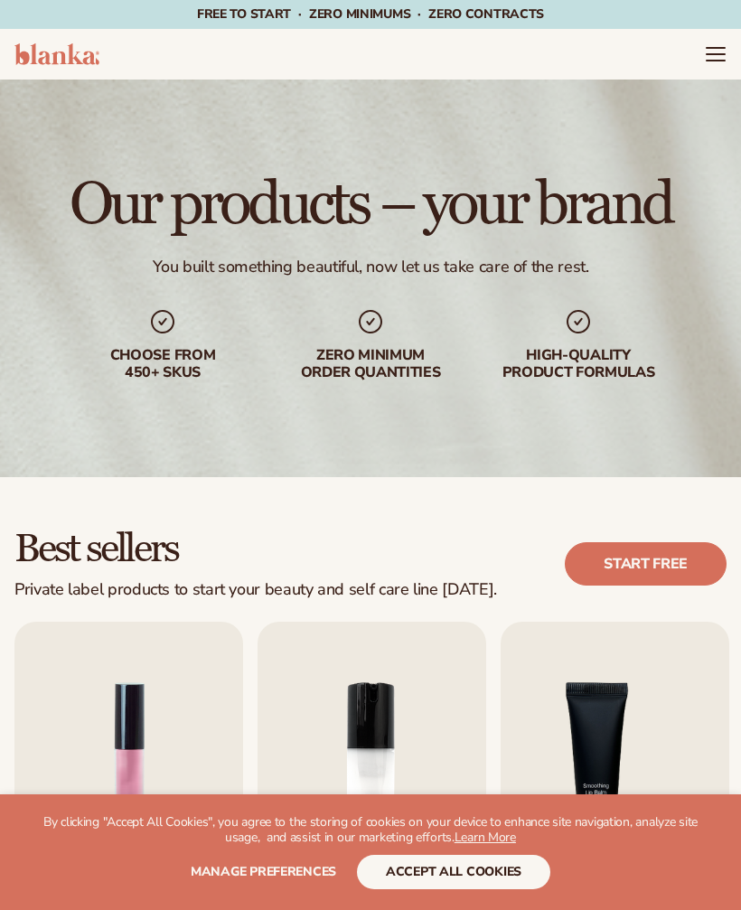 This screenshot has height=910, width=741. Describe the element at coordinates (370, 205) in the screenshot. I see `h1: Our products – your brand` at that location.